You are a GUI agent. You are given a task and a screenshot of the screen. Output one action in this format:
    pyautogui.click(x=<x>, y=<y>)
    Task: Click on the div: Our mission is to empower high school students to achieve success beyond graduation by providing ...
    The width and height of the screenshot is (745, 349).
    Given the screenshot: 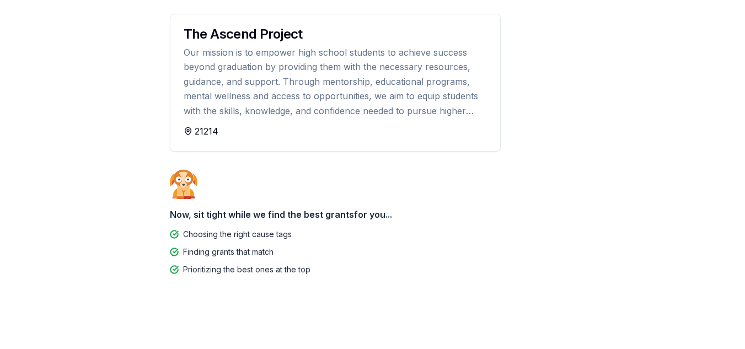 What is the action you would take?
    pyautogui.click(x=335, y=82)
    